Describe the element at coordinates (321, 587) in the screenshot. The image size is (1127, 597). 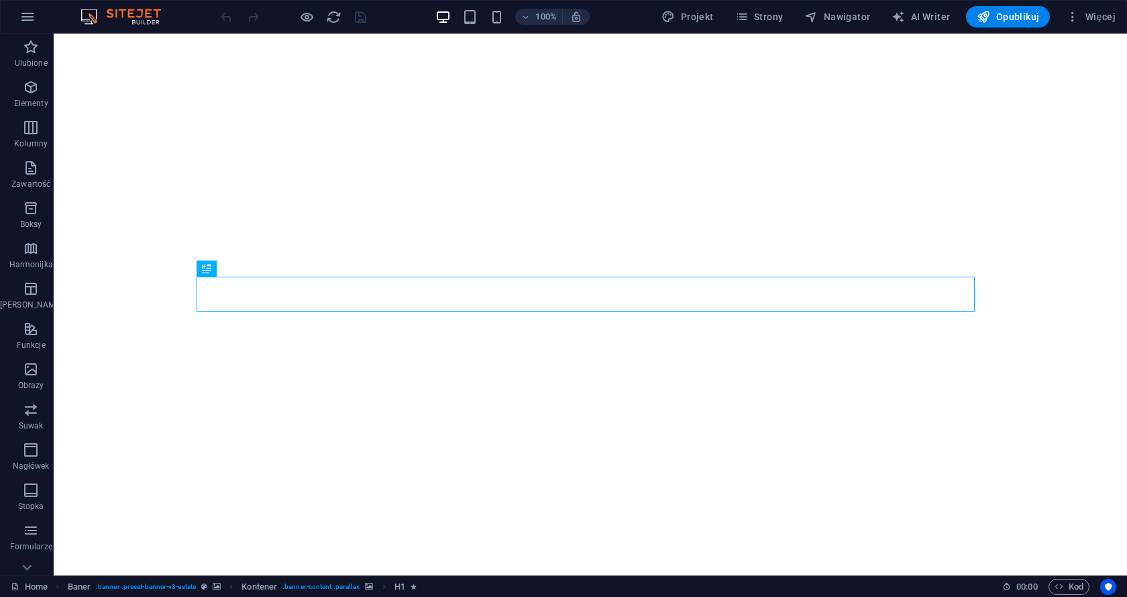
I see `span: . banner-content .parallax` at that location.